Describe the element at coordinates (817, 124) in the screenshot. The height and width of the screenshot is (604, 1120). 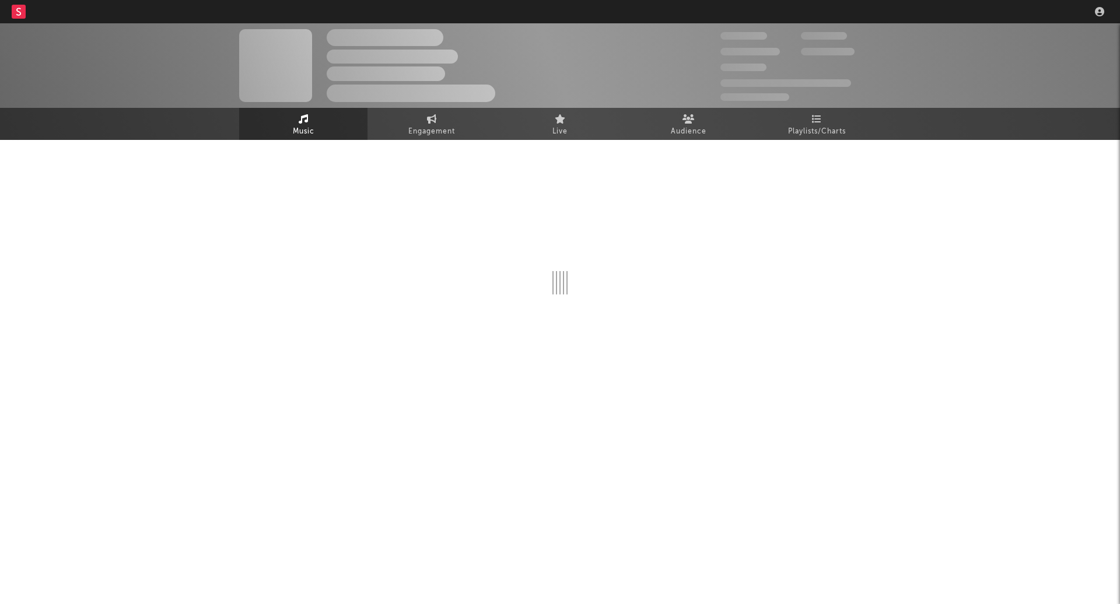
I see `a: Playlists/Charts` at that location.